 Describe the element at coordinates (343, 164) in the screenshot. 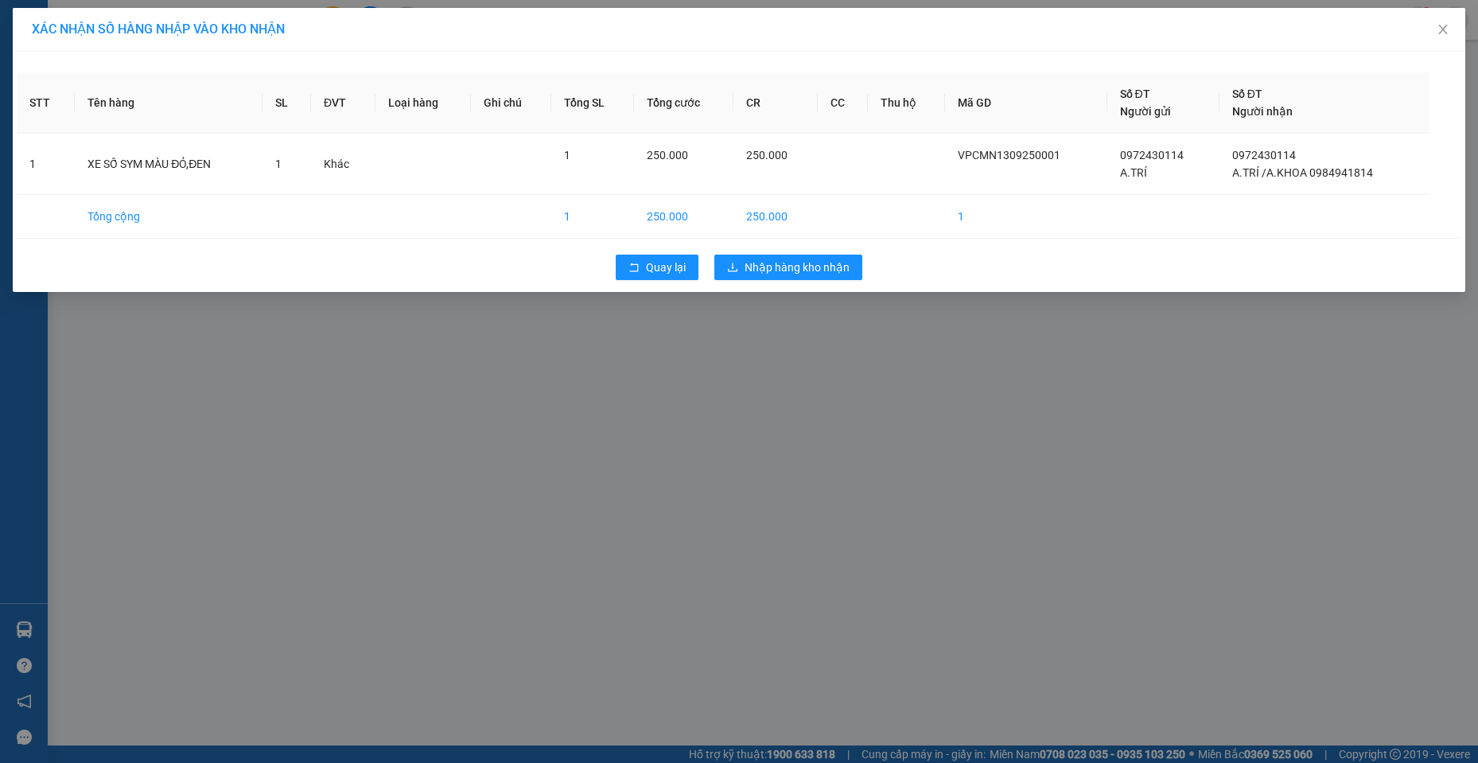

I see `td: Khác` at that location.